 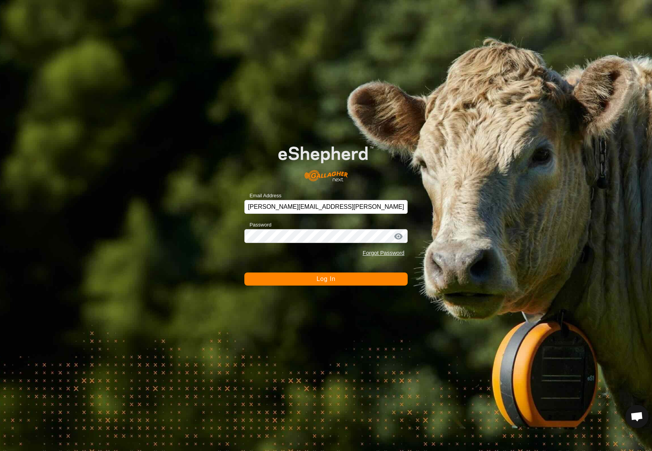 I want to click on a: Forgot Password, so click(x=383, y=253).